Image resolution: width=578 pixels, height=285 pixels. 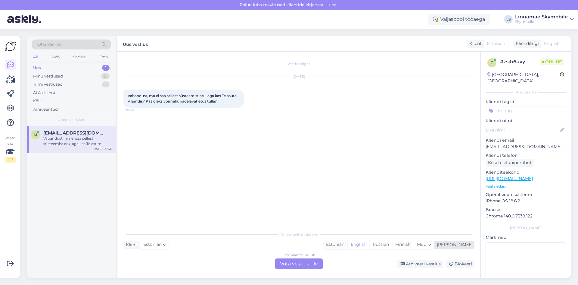 I want to click on span: Muu, so click(x=422, y=244).